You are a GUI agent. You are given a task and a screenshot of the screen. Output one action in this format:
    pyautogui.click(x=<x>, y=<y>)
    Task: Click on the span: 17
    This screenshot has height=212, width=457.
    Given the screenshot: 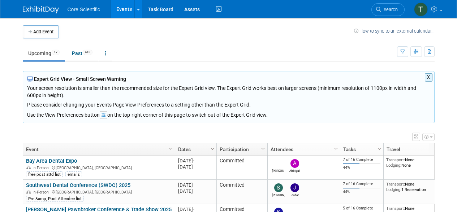 What is the action you would take?
    pyautogui.click(x=56, y=52)
    